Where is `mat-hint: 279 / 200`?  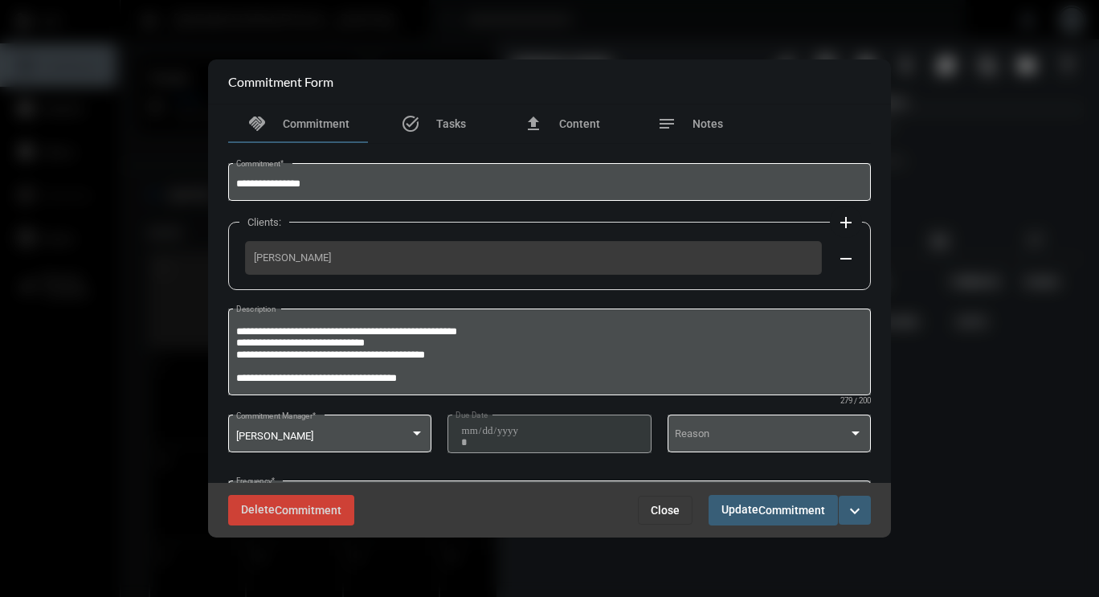
mat-hint: 279 / 200 is located at coordinates (856, 401).